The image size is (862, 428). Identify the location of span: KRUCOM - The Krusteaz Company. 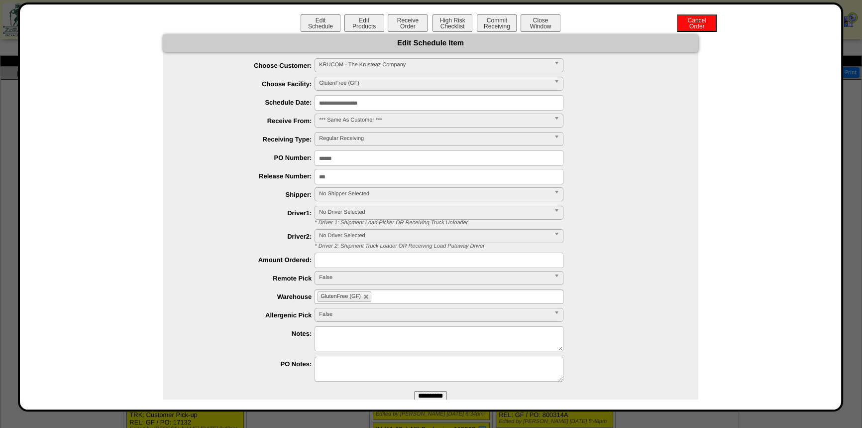
(435, 65).